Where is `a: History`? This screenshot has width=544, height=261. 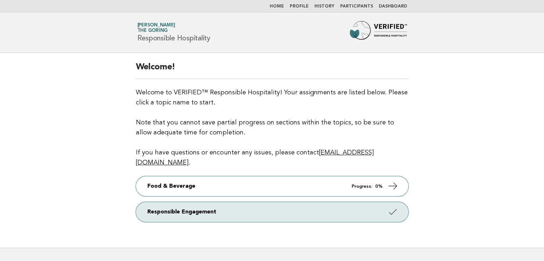 a: History is located at coordinates (324, 6).